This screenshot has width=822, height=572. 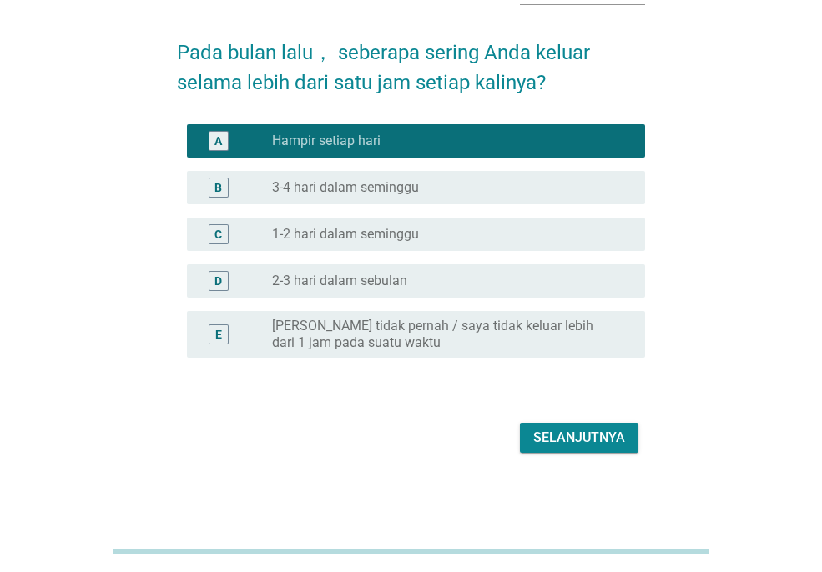 What do you see at coordinates (218, 280) in the screenshot?
I see `div: D` at bounding box center [218, 280].